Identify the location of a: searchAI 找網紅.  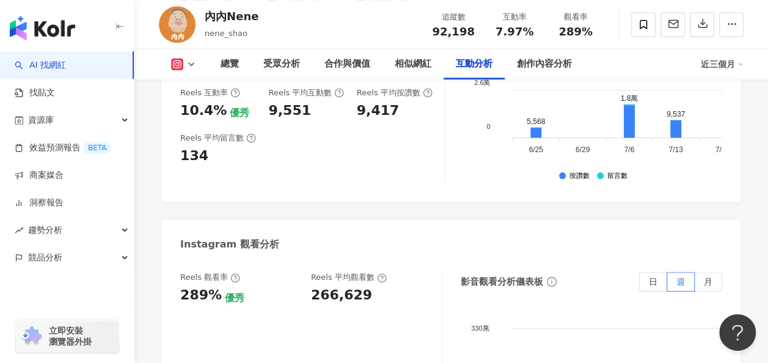
(40, 65).